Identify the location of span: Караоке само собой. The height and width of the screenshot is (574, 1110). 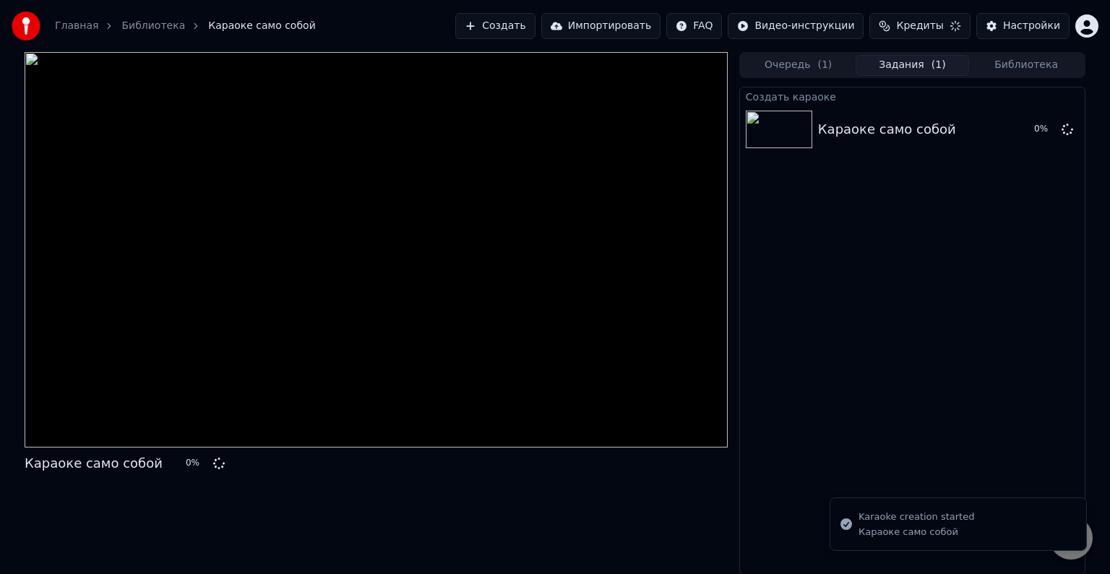
(262, 26).